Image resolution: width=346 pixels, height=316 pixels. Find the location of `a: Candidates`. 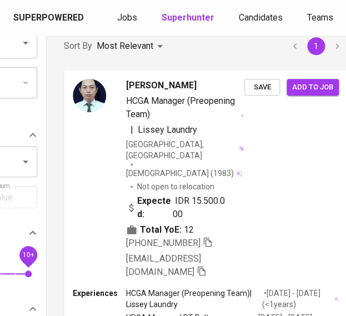

a: Candidates is located at coordinates (261, 18).